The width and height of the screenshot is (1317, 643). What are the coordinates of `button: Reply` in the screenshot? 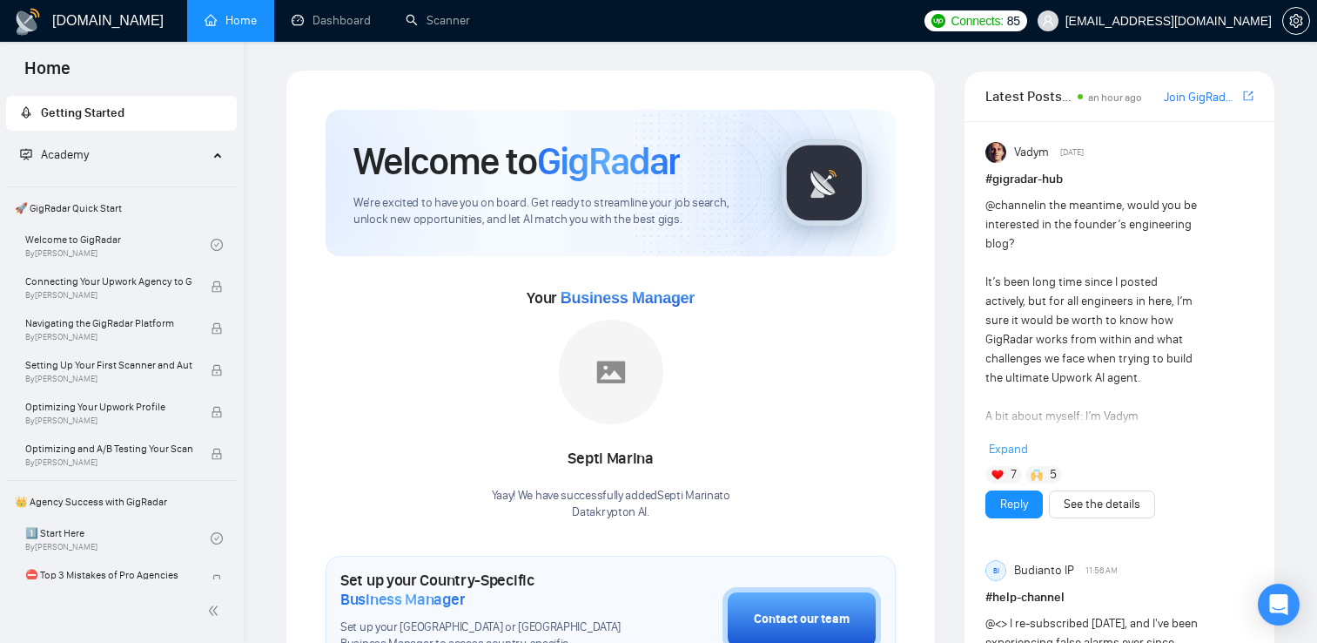 It's located at (1014, 504).